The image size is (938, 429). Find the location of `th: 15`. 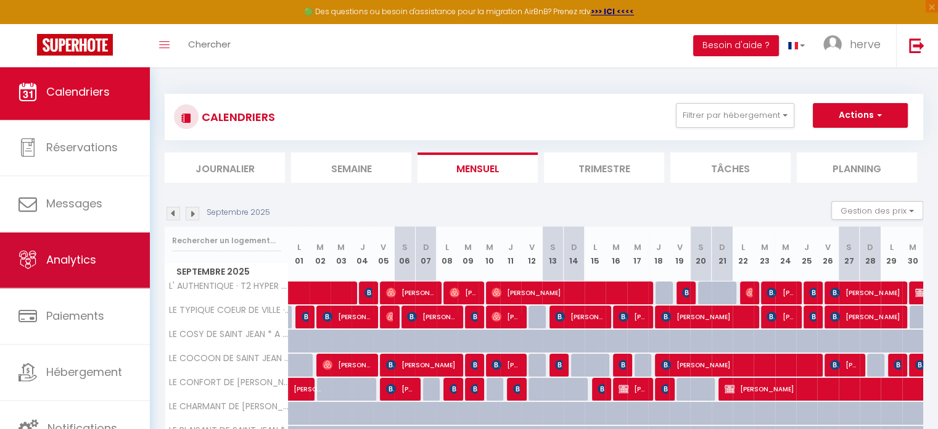

th: 15 is located at coordinates (595, 253).